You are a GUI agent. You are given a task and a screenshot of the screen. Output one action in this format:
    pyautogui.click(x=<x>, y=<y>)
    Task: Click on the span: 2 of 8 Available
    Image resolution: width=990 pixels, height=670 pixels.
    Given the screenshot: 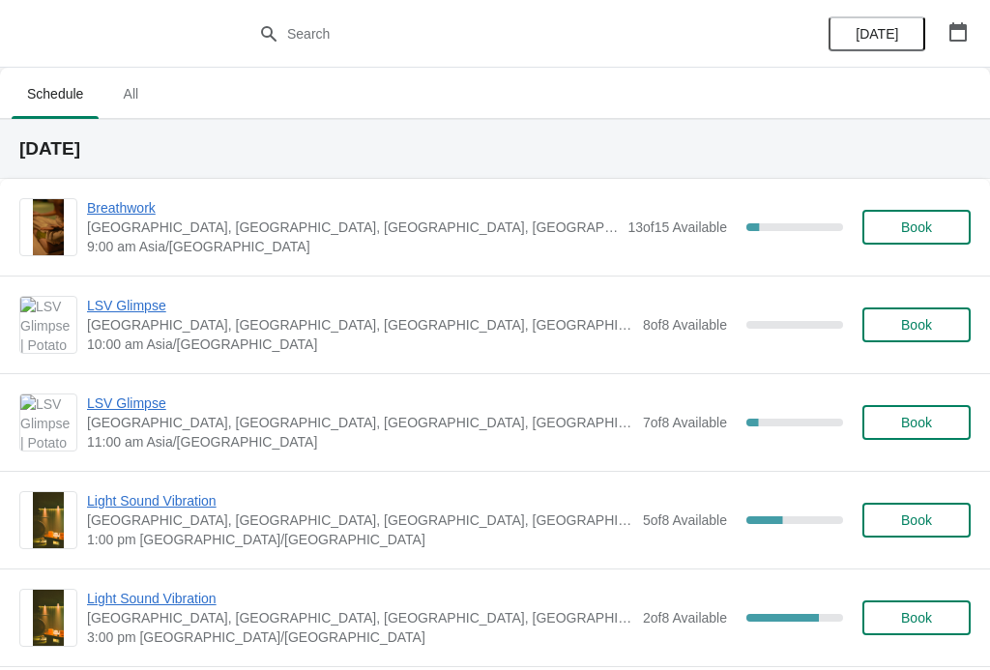 What is the action you would take?
    pyautogui.click(x=684, y=618)
    